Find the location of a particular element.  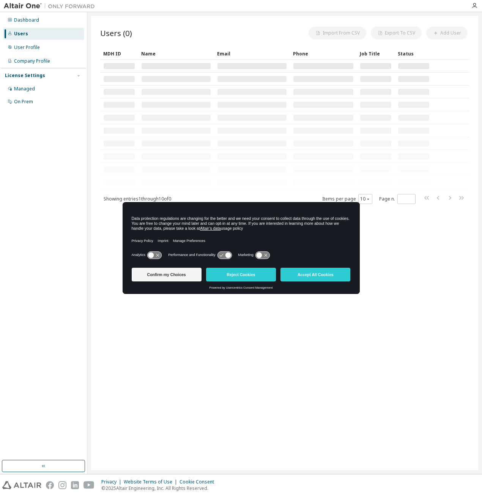

span: Users (0) is located at coordinates (116, 33).